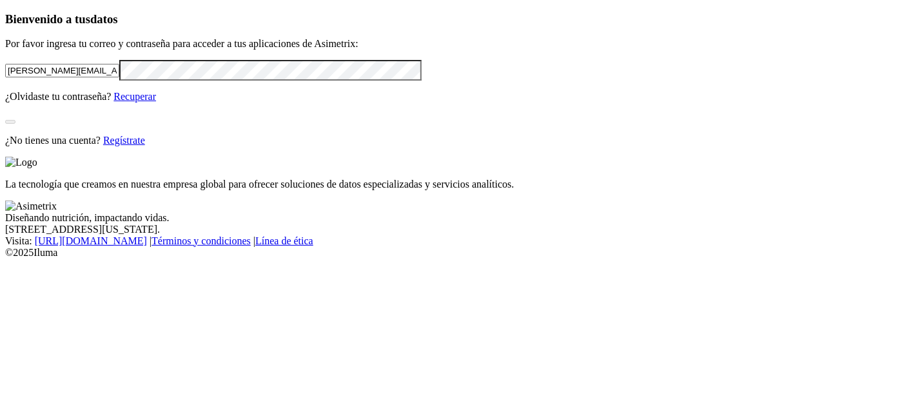  What do you see at coordinates (450, 19) in the screenshot?
I see `h3: Bienvenido a tus` at bounding box center [450, 19].